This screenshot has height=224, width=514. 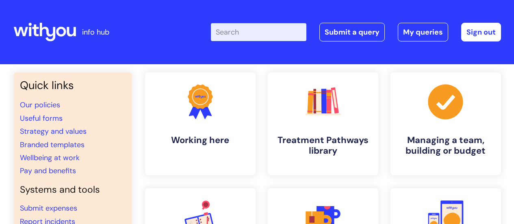 I want to click on a: Working here, so click(x=200, y=124).